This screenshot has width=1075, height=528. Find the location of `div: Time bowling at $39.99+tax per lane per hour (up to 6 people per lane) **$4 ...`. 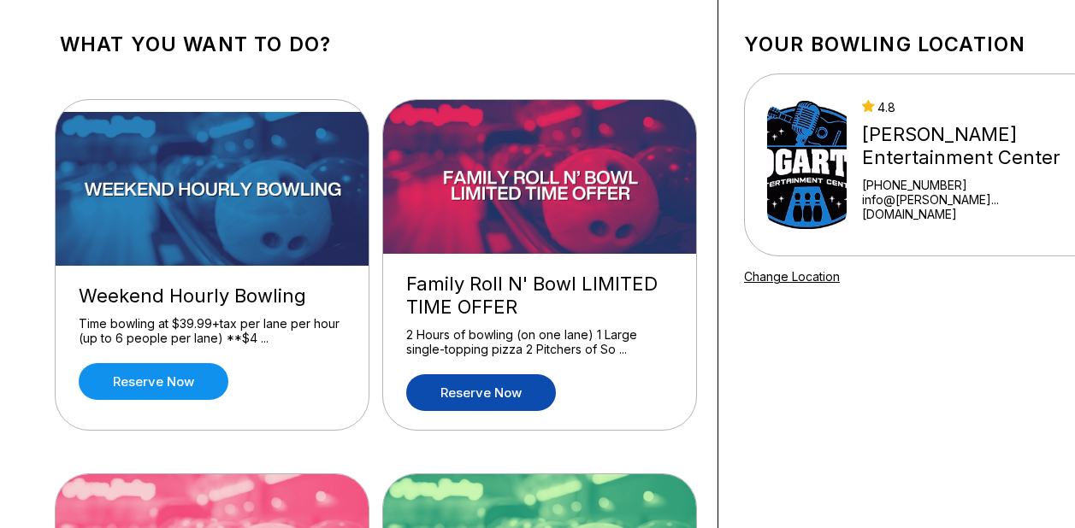

div: Time bowling at $39.99+tax per lane per hour (up to 6 people per lane) **$4 ... is located at coordinates (212, 331).